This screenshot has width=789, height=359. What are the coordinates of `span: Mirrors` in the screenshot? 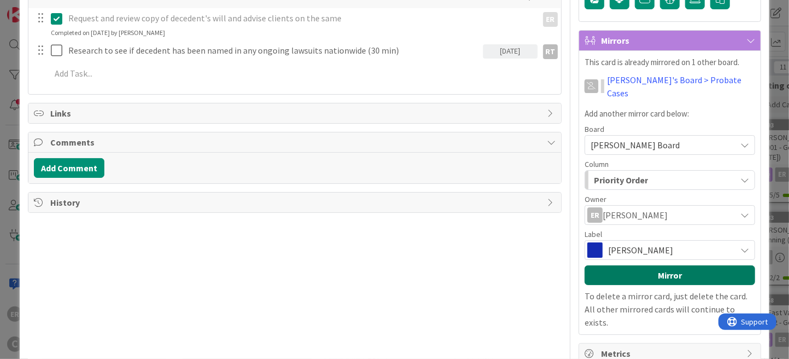 It's located at (671, 40).